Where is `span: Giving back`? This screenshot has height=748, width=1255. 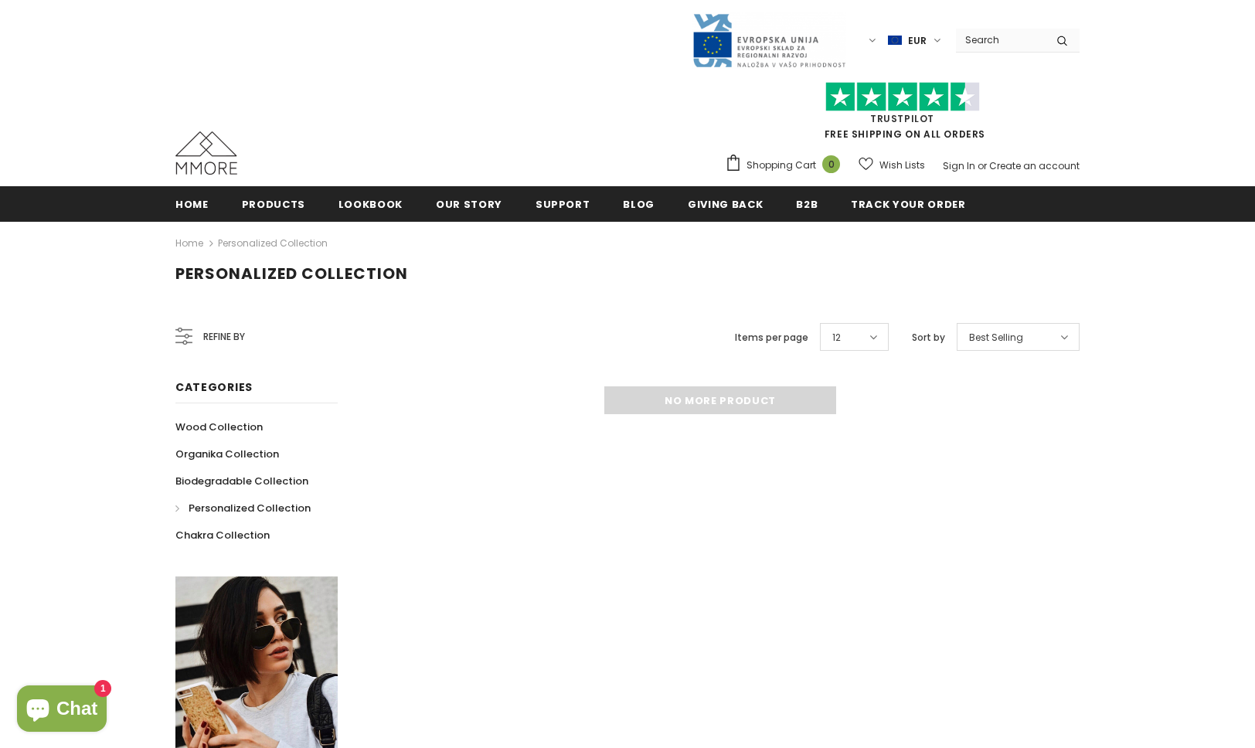
span: Giving back is located at coordinates (725, 204).